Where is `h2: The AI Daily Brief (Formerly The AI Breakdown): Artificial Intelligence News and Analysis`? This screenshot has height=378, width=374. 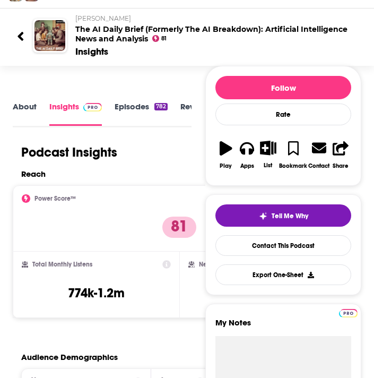 h2: The AI Daily Brief (Formerly The AI Breakdown): Artificial Intelligence News and Analysis is located at coordinates (216, 29).